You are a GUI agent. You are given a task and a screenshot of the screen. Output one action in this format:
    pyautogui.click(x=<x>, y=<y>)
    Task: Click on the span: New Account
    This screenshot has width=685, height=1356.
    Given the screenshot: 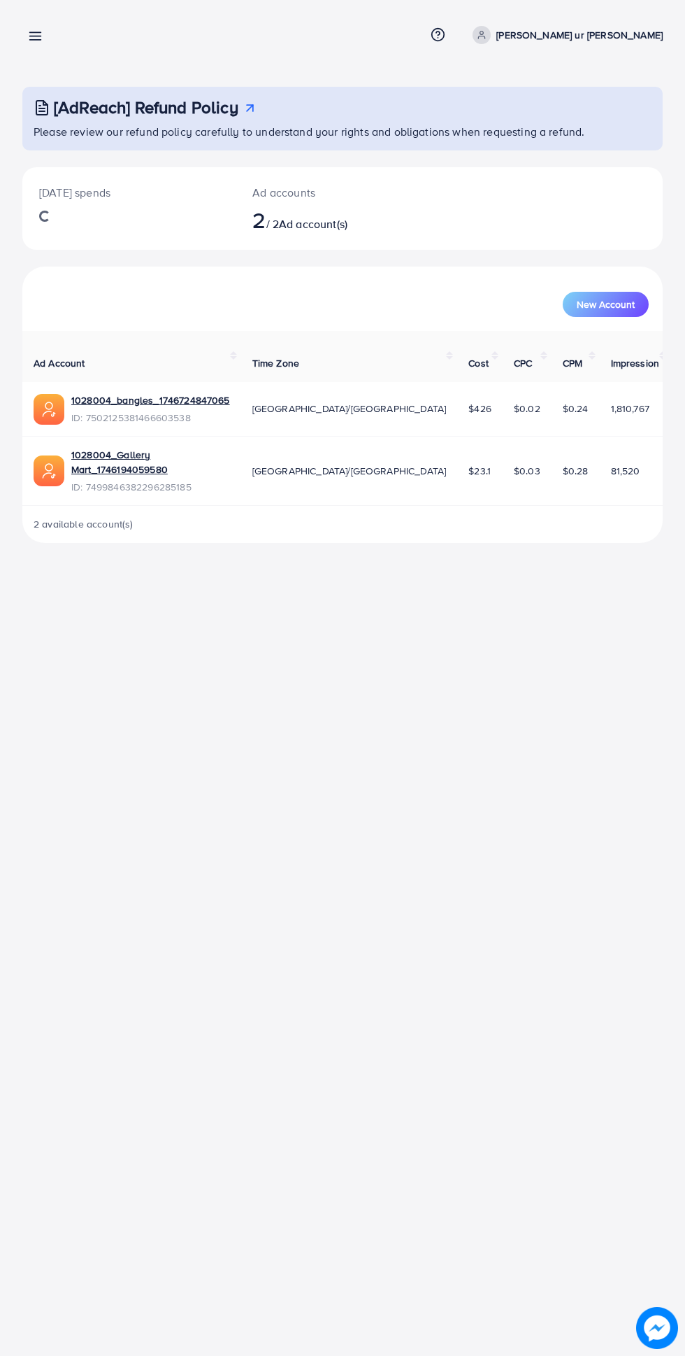 What is the action you would take?
    pyautogui.click(x=606, y=304)
    